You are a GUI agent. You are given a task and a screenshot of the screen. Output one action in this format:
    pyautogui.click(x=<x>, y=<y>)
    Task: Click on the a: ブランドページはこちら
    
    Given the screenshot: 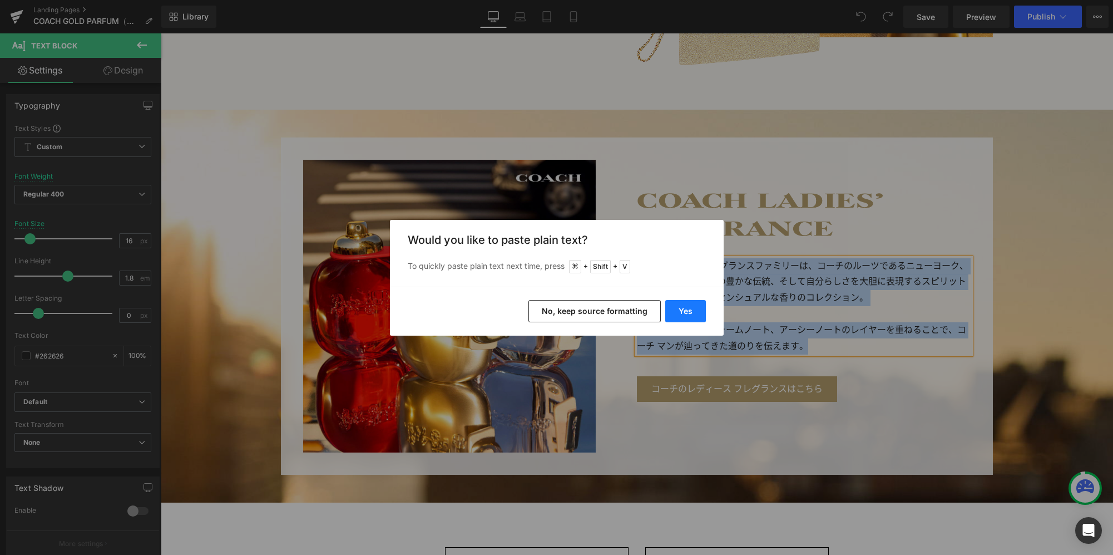 What is the action you would take?
    pyautogui.click(x=376, y=528)
    